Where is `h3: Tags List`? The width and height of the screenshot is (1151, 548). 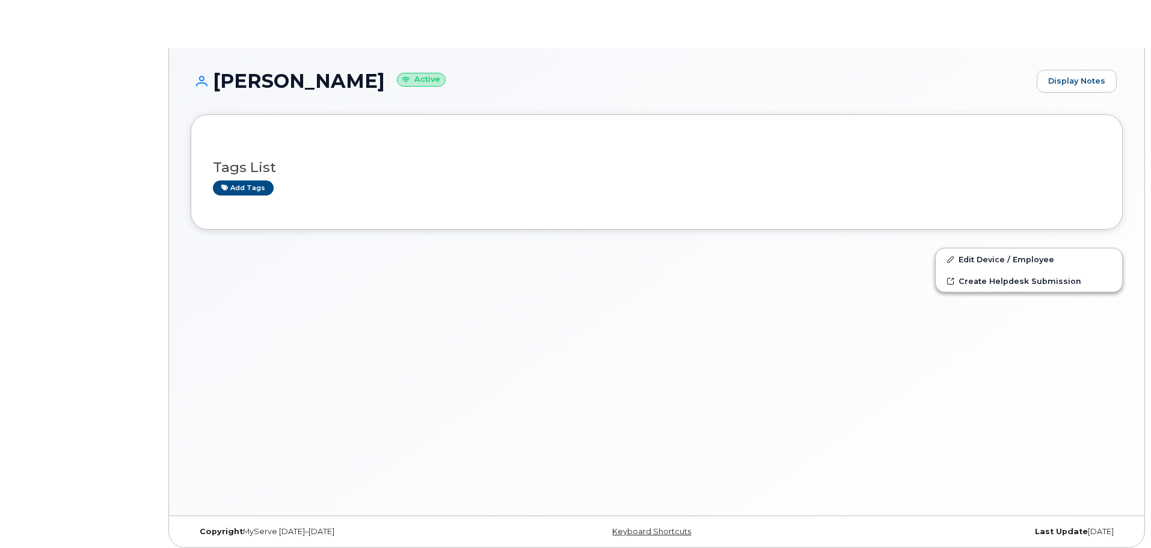
h3: Tags List is located at coordinates (657, 167).